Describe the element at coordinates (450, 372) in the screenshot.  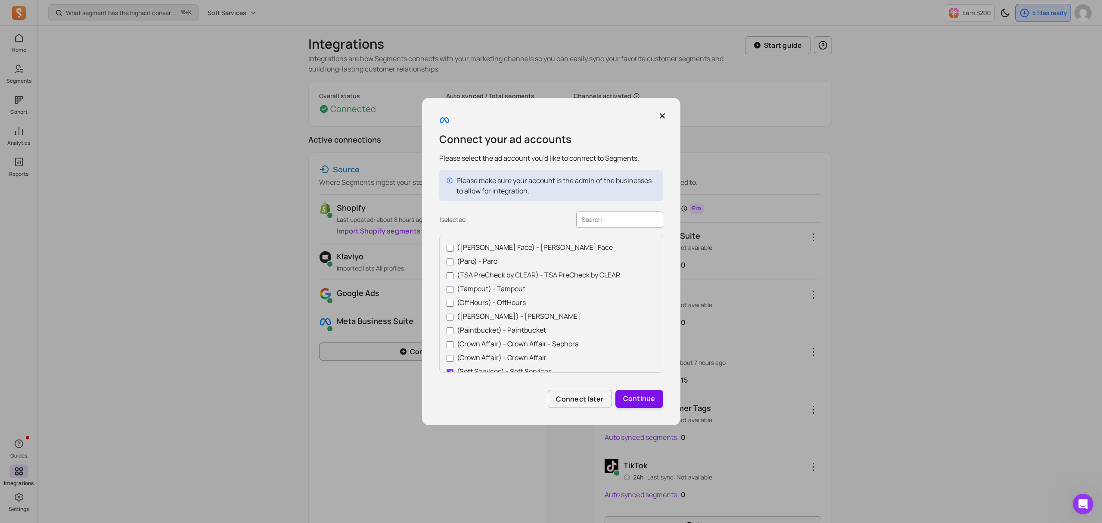
I see `input: (Soft Services) - Soft Services` at that location.